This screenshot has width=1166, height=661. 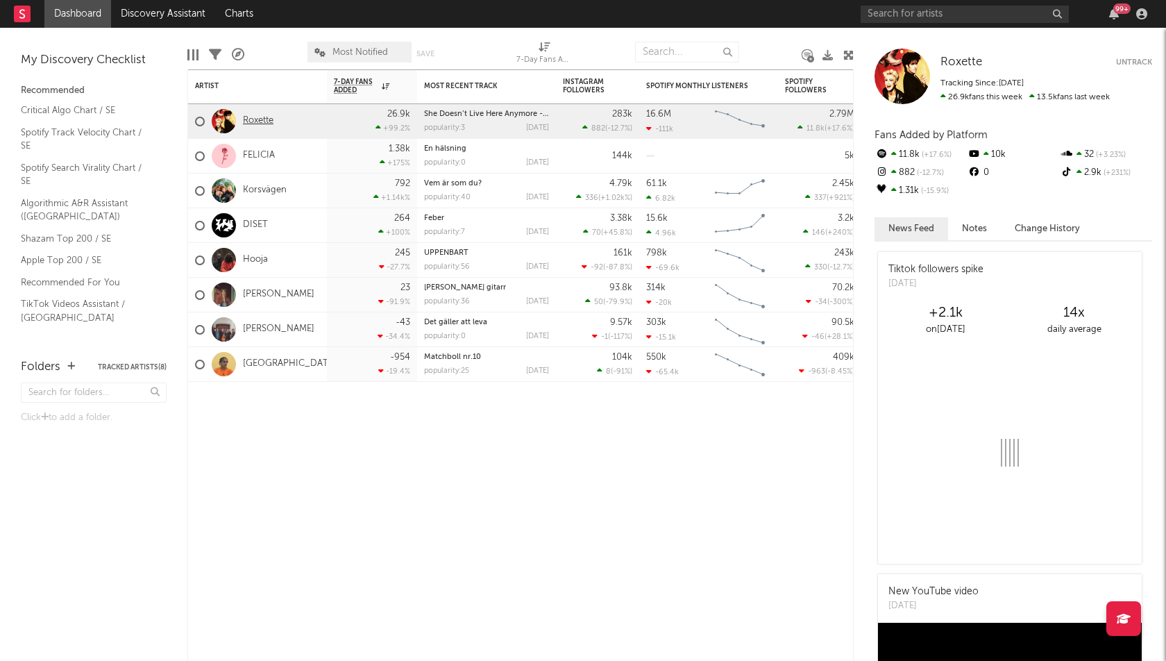 What do you see at coordinates (425, 53) in the screenshot?
I see `button: Save` at bounding box center [425, 53].